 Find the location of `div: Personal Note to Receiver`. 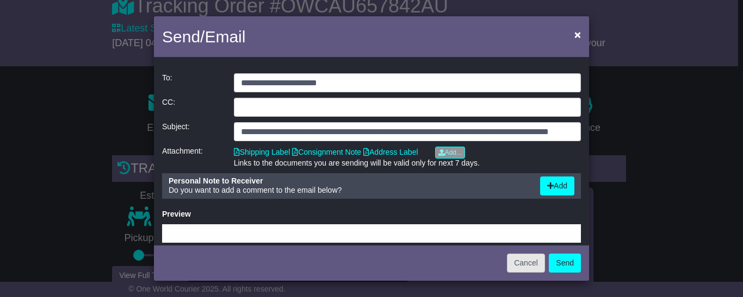

div: Personal Note to Receiver is located at coordinates (348, 181).